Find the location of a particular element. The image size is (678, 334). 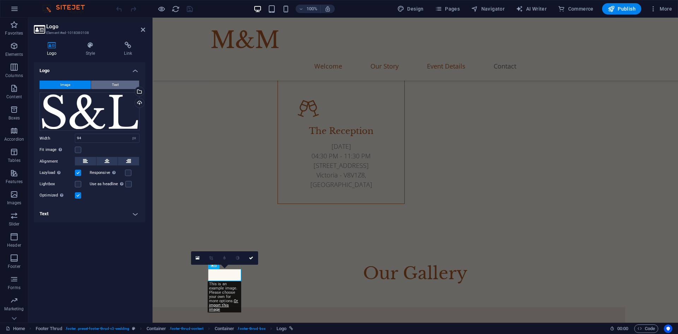

p: Marketing is located at coordinates (14, 309).